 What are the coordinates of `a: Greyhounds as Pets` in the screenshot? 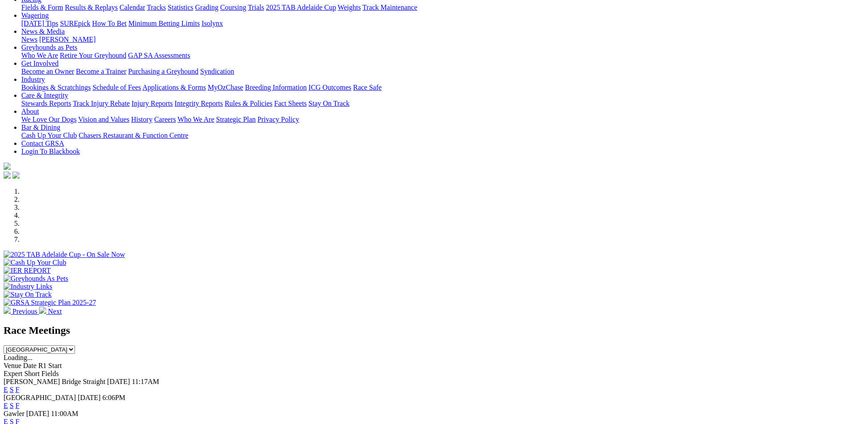 It's located at (49, 47).